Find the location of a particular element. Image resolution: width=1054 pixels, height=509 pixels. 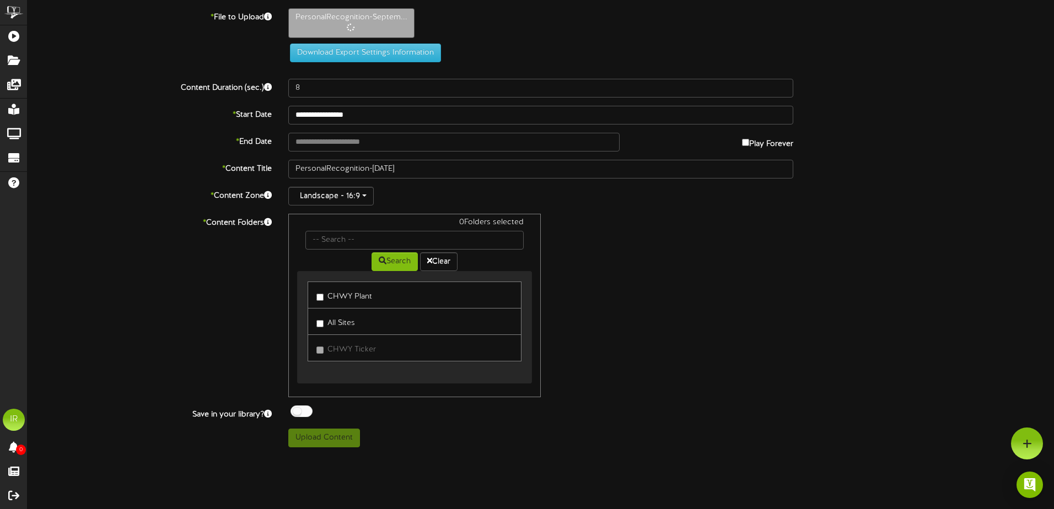

span: CHWY Ticker is located at coordinates (352, 350).